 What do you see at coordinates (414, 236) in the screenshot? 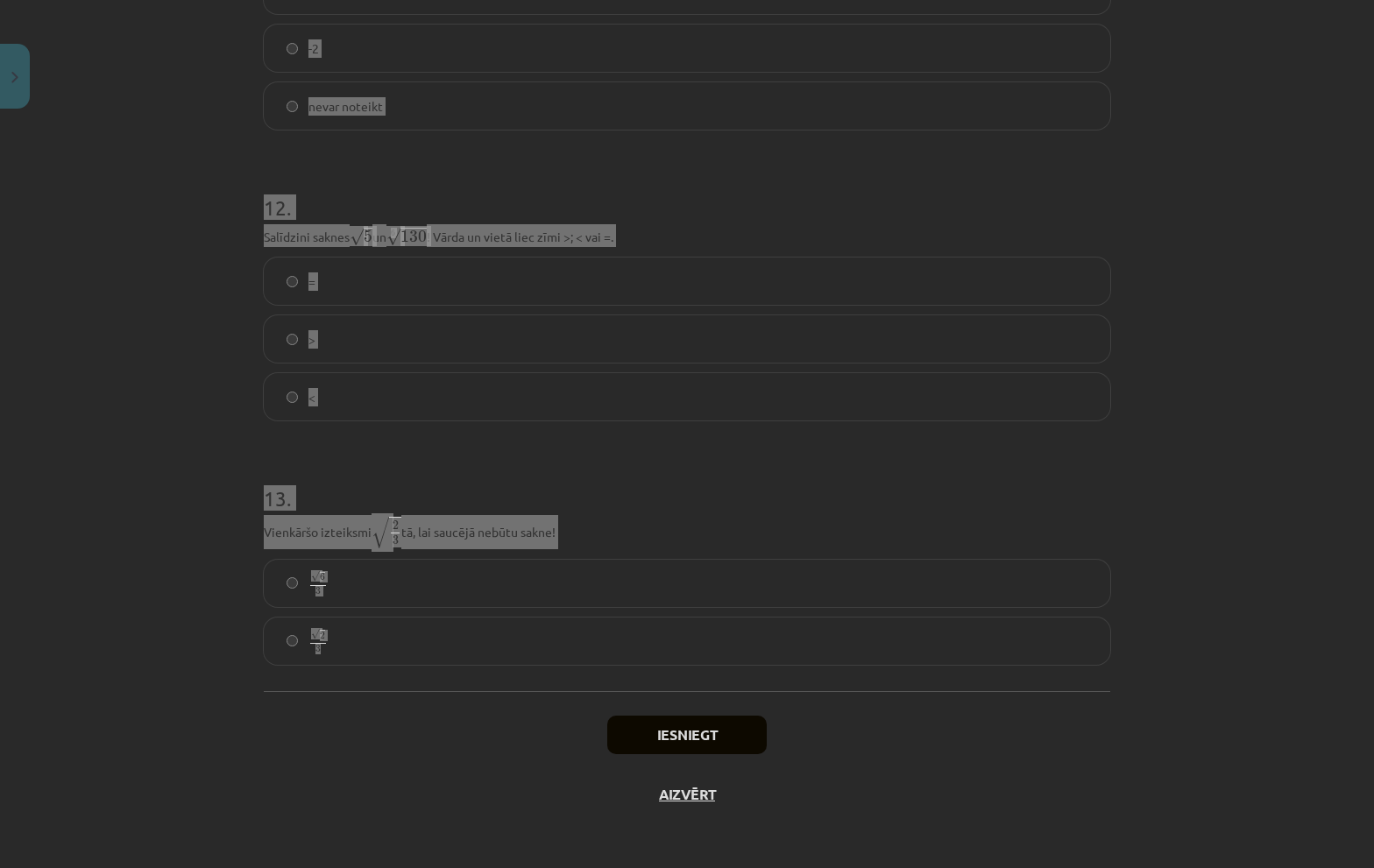
I see `span: 130` at bounding box center [414, 236].